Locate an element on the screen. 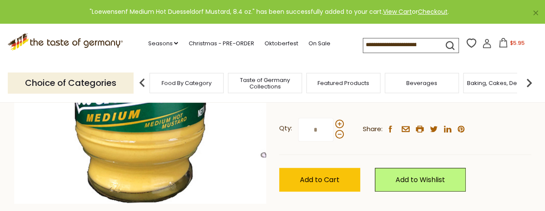 The width and height of the screenshot is (545, 211). div: "Loewensenf Medium Hot Duesseldorf Mustard, 8.4 oz." has been successfully added to your cart. or . is located at coordinates (269, 12).